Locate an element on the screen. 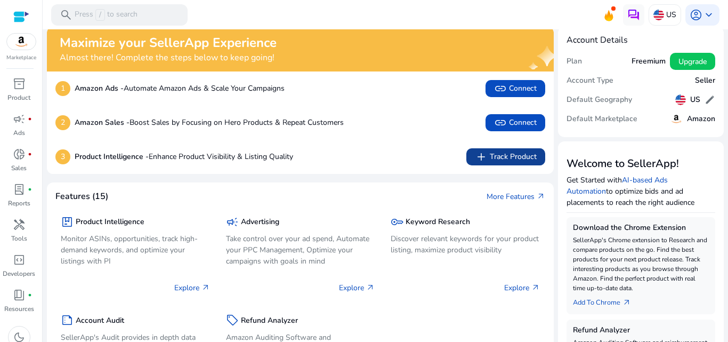 Image resolution: width=728 pixels, height=342 pixels. span: edit is located at coordinates (710, 100).